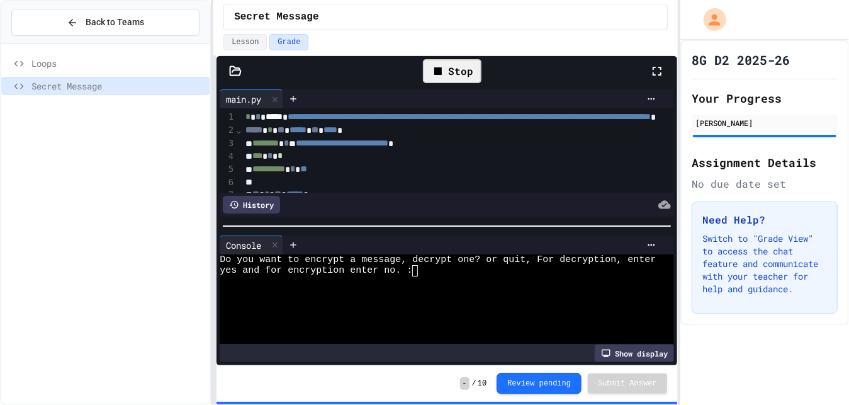 This screenshot has height=405, width=849. What do you see at coordinates (227, 130) in the screenshot?
I see `div: 2` at bounding box center [227, 130].